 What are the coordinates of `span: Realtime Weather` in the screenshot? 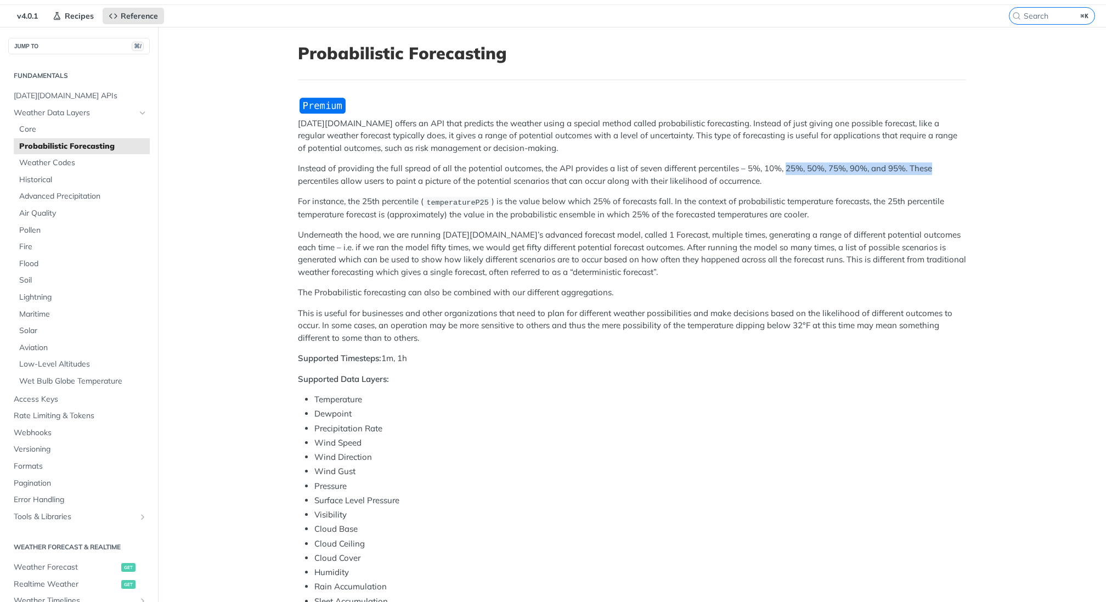 It's located at (66, 584).